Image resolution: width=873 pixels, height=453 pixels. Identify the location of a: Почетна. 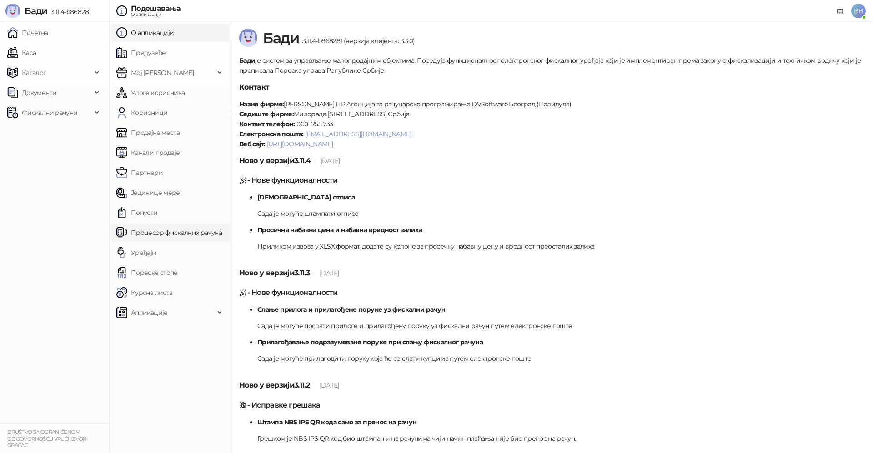
(28, 33).